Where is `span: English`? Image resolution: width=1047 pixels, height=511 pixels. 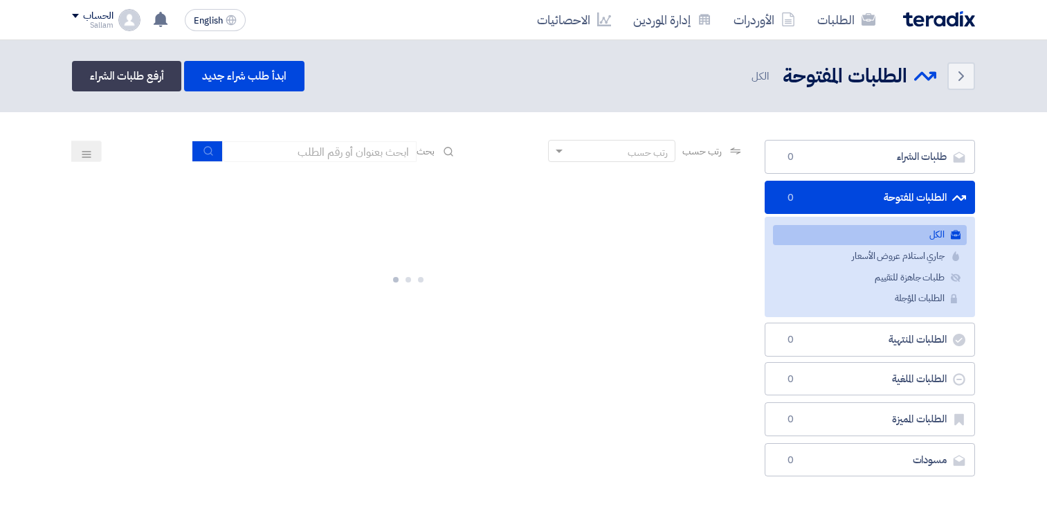
span: English is located at coordinates (208, 21).